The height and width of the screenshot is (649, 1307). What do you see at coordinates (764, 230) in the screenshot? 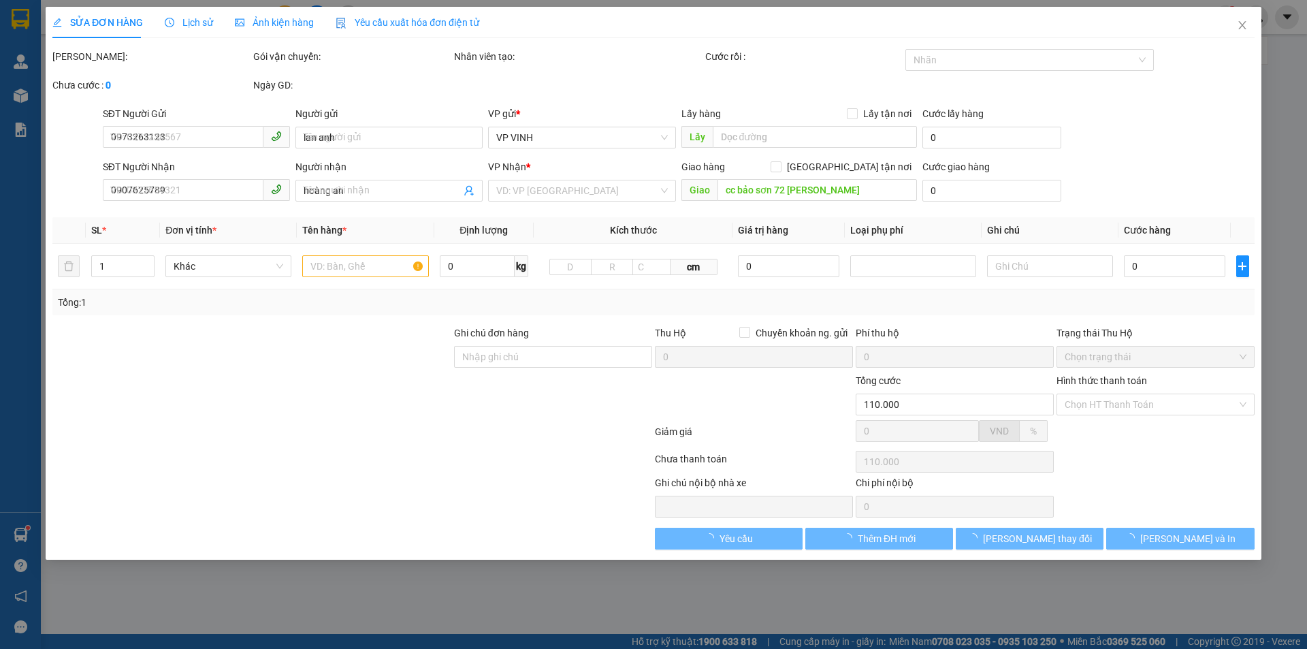
I see `span: Giá trị hàng` at bounding box center [764, 230].